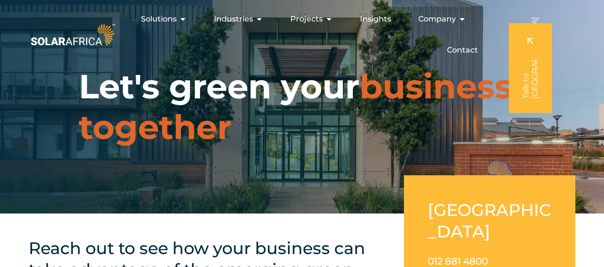  I want to click on a: Contact, so click(462, 50).